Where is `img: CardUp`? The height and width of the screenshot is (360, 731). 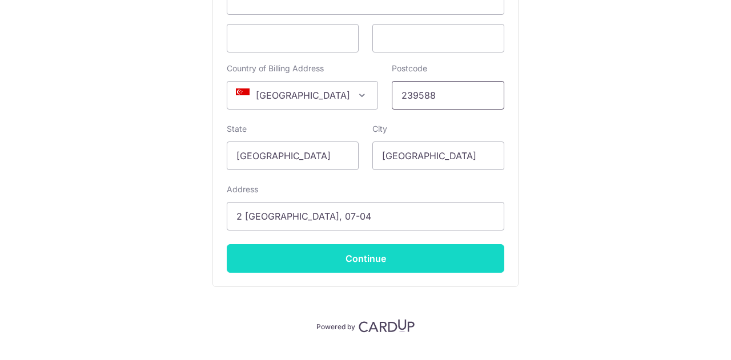
img: CardUp is located at coordinates (387, 326).